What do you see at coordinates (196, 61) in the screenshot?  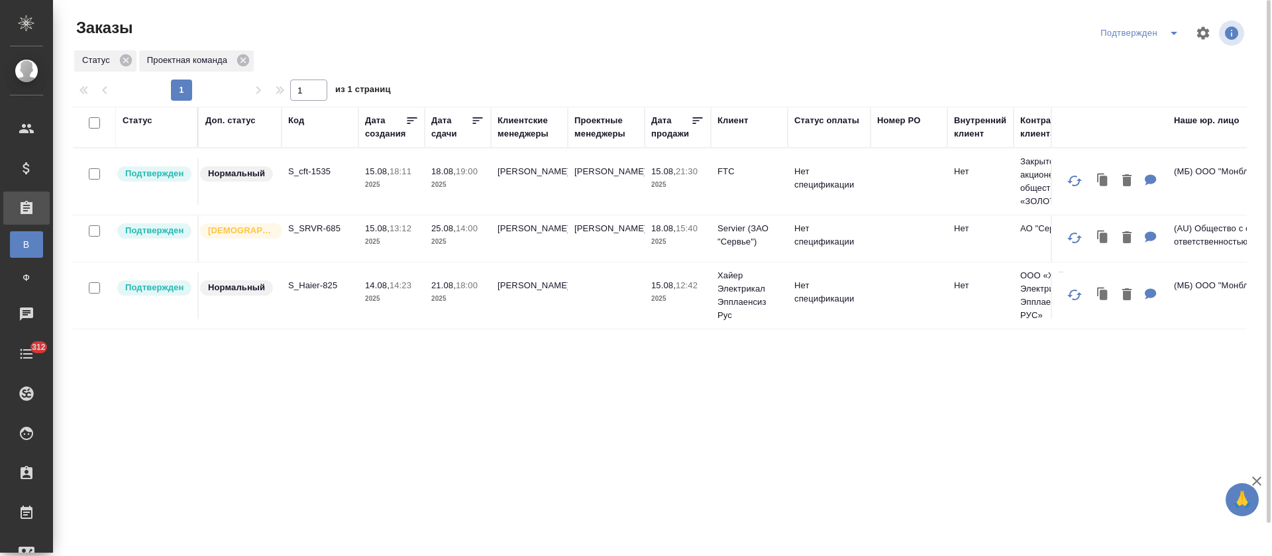 I see `div: Проектная команда` at bounding box center [196, 61].